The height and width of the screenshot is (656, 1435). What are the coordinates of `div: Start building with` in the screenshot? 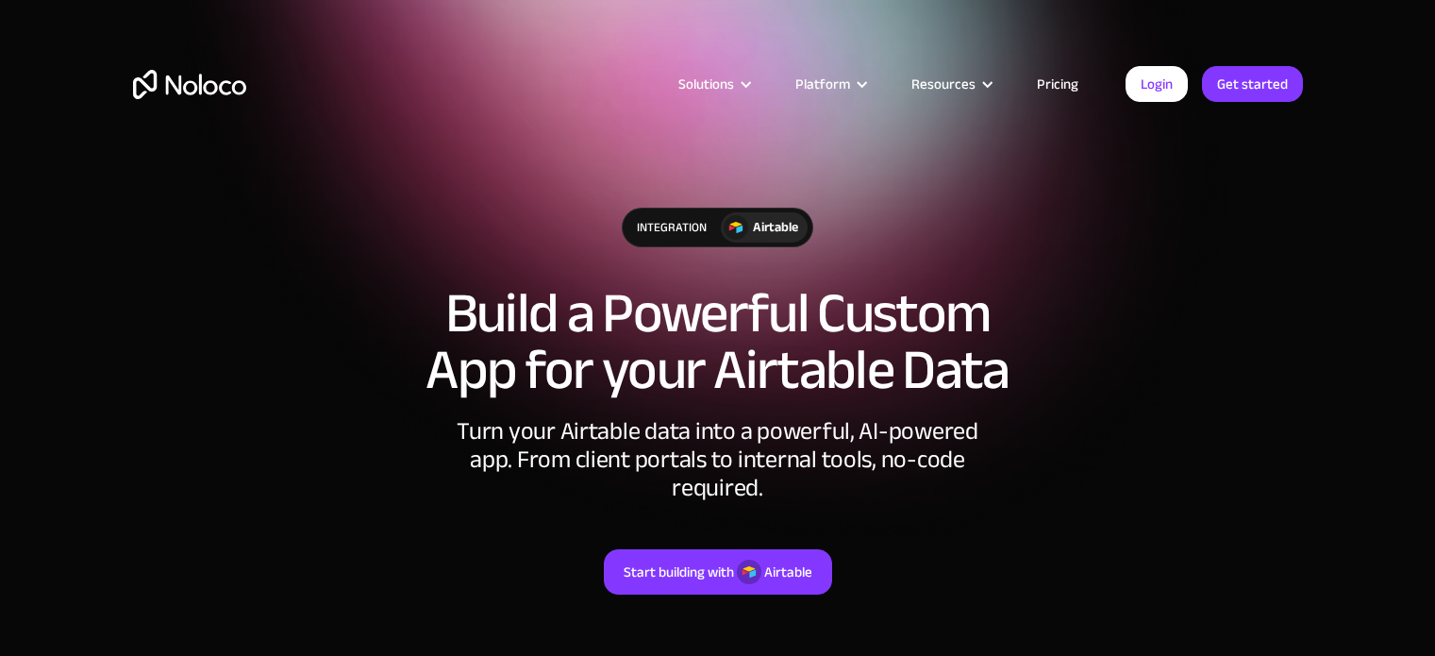 It's located at (678, 572).